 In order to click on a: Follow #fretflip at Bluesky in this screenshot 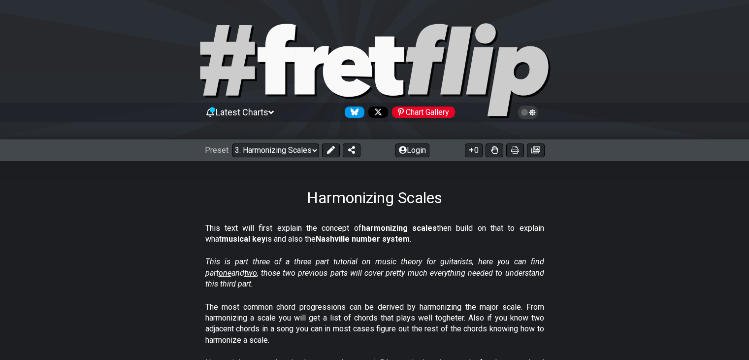, I will do `click(353, 112)`.